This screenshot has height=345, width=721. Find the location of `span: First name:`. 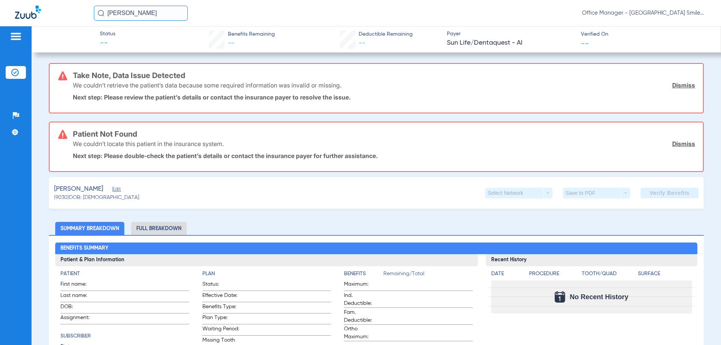

span: First name: is located at coordinates (79, 286).